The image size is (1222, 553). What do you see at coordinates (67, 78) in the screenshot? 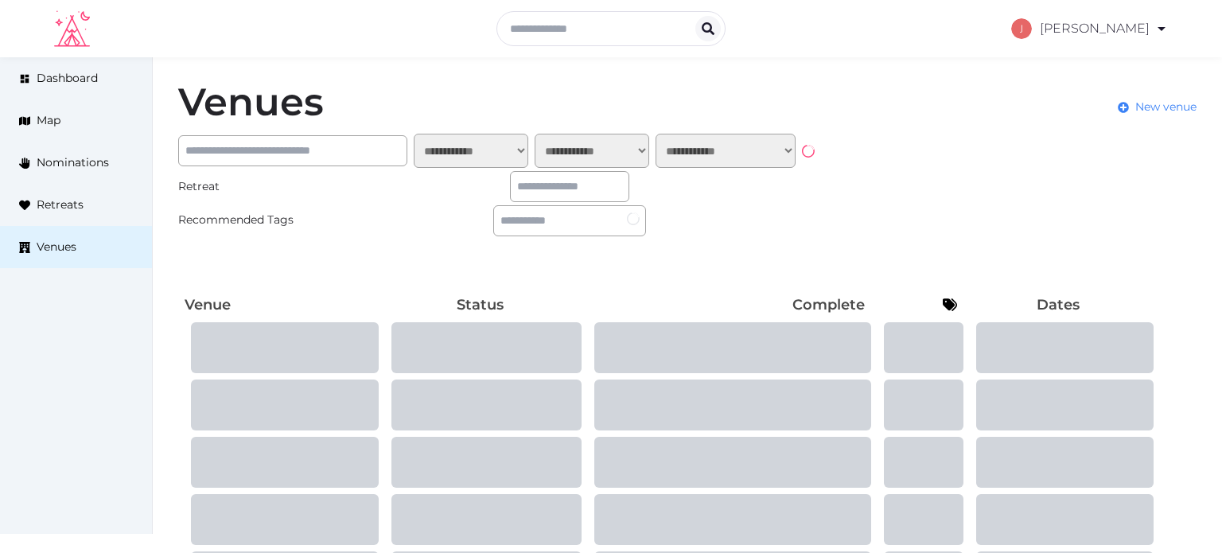
I see `span: Dashboard` at bounding box center [67, 78].